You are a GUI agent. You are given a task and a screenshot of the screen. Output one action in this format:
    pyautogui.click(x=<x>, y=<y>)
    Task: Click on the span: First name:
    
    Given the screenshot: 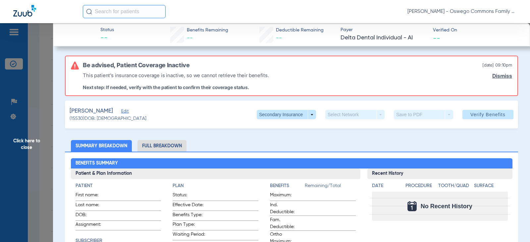 What is the action you would take?
    pyautogui.click(x=92, y=196)
    